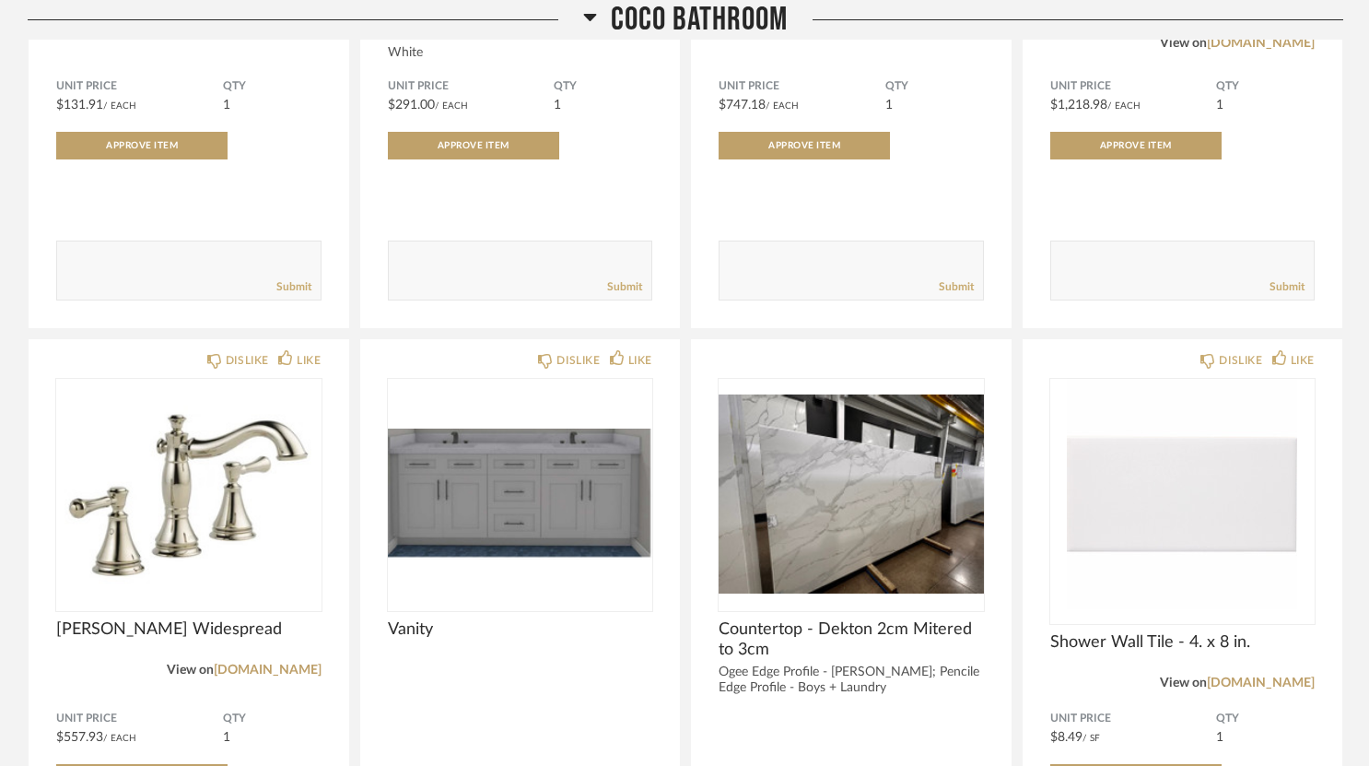 The image size is (1369, 766). What do you see at coordinates (79, 105) in the screenshot?
I see `span: $131.91` at bounding box center [79, 105].